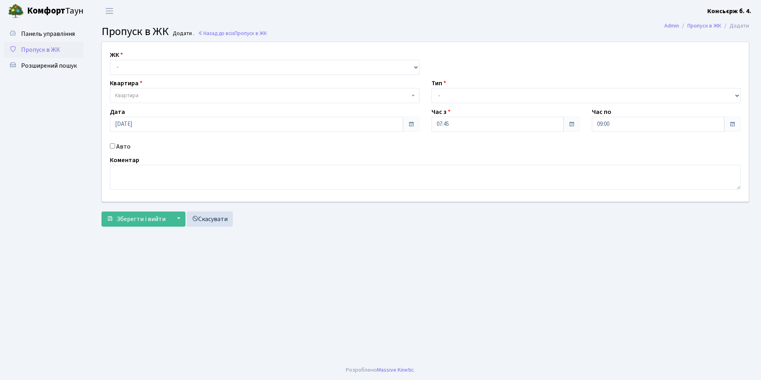  What do you see at coordinates (136, 219) in the screenshot?
I see `button: Зберегти і вийти` at bounding box center [136, 219].